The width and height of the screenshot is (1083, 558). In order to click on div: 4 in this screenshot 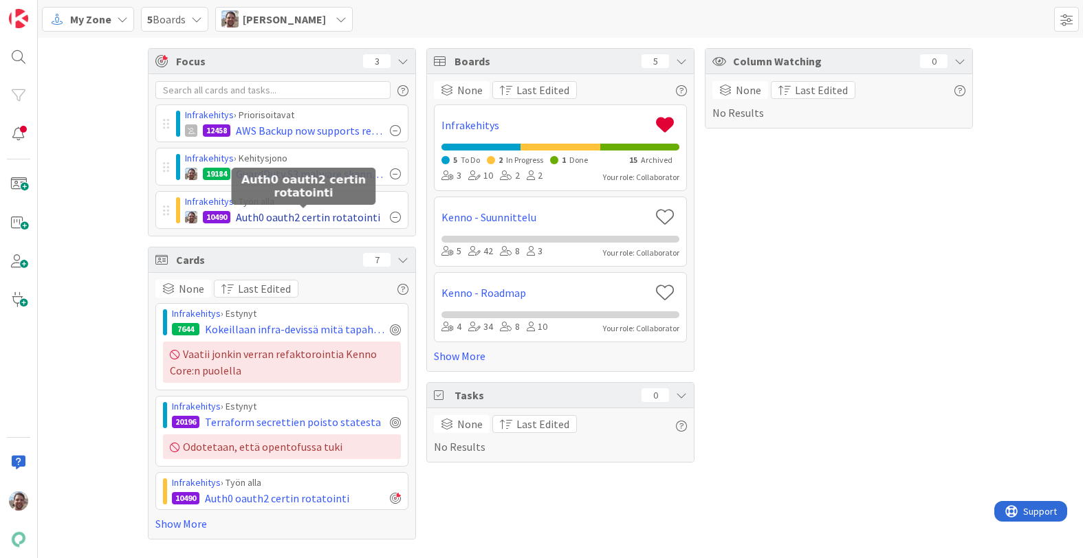, I will do `click(451, 327)`.